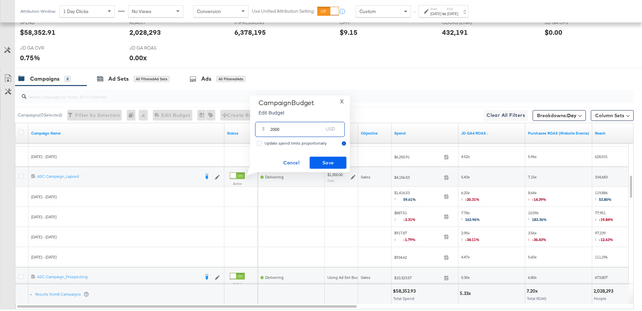 This screenshot has width=642, height=311. Describe the element at coordinates (138, 58) in the screenshot. I see `div: 0.00x` at that location.